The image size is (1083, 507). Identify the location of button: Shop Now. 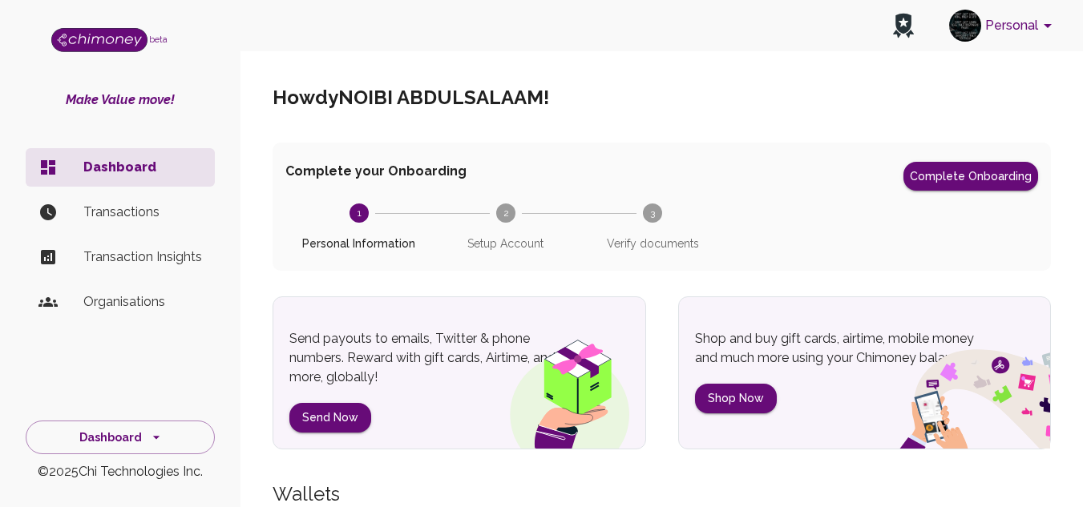
(736, 398).